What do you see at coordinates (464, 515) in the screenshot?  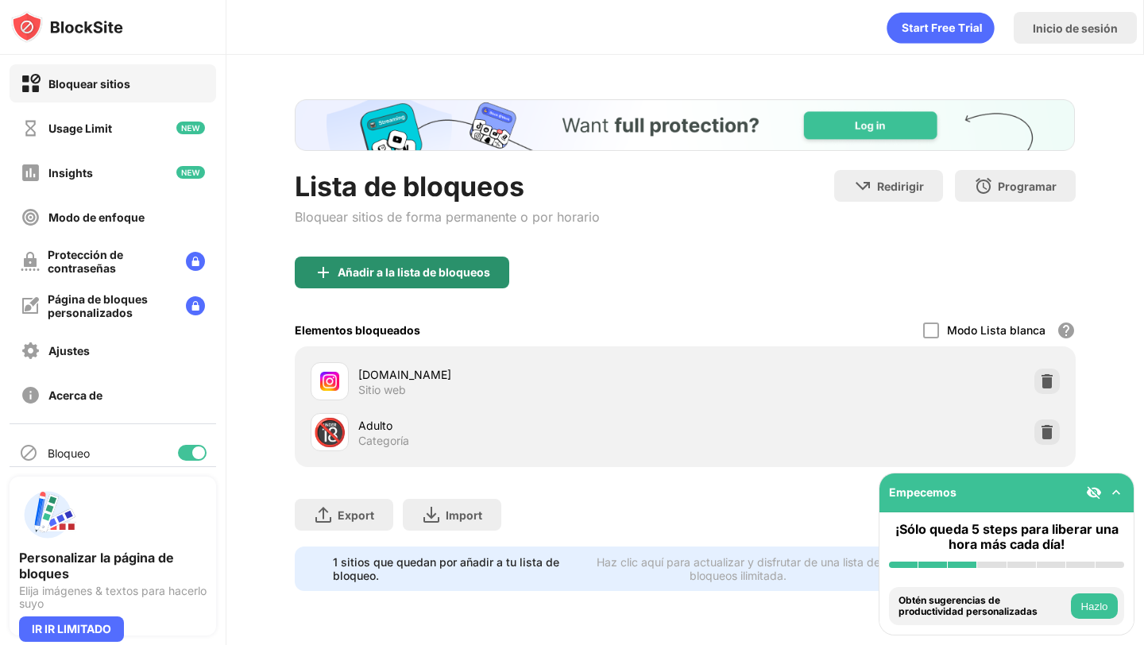 I see `div: Import` at bounding box center [464, 515].